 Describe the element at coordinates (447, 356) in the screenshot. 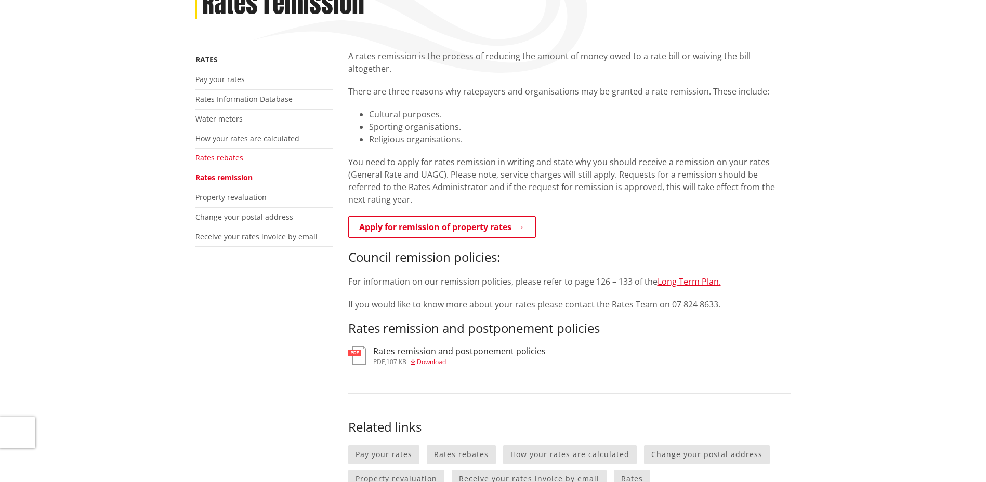

I see `a: Rates remission and postponement policies pdf,107 KB Download` at that location.